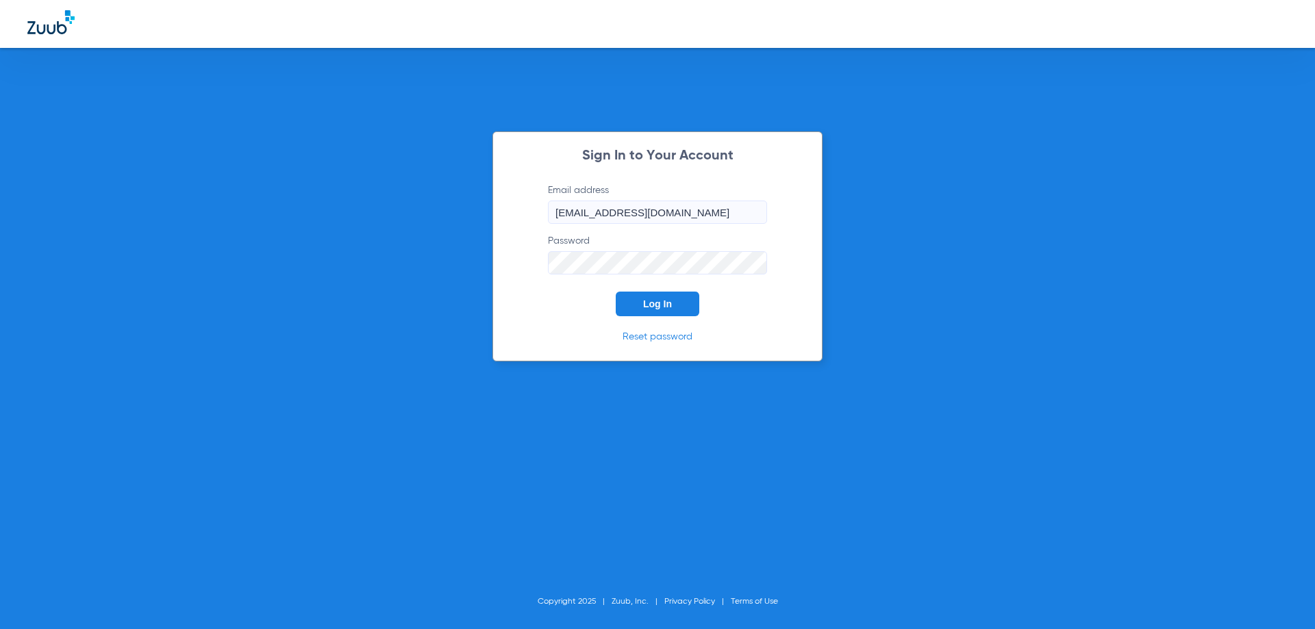  What do you see at coordinates (51, 22) in the screenshot?
I see `img: Zuub Logo` at bounding box center [51, 22].